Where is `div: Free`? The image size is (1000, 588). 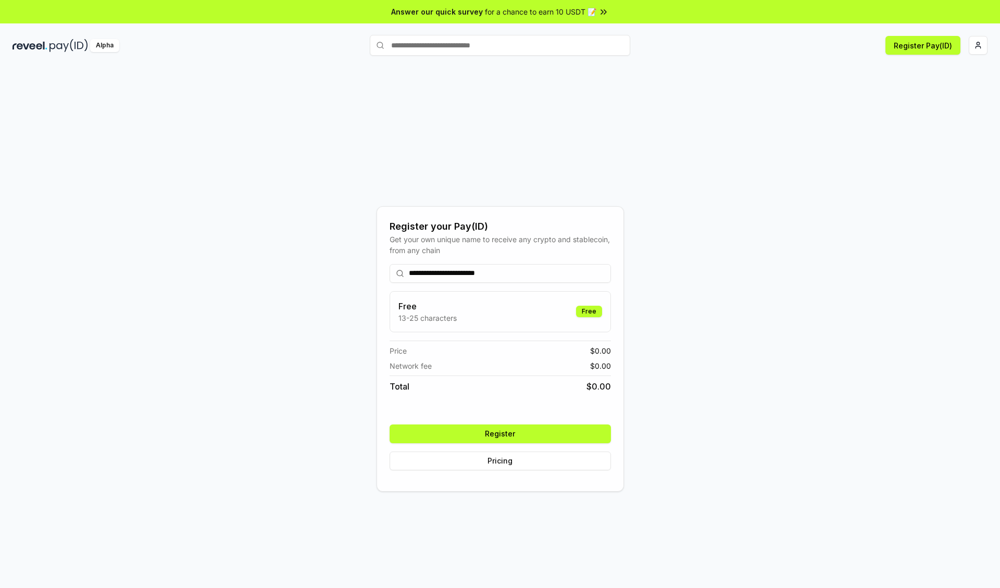 div: Free is located at coordinates (589, 312).